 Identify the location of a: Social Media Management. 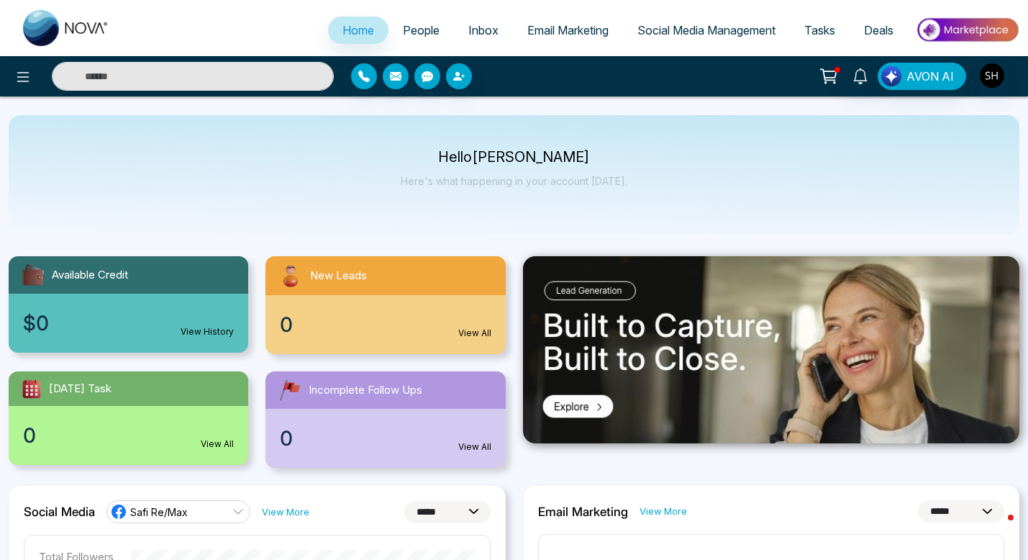
(707, 30).